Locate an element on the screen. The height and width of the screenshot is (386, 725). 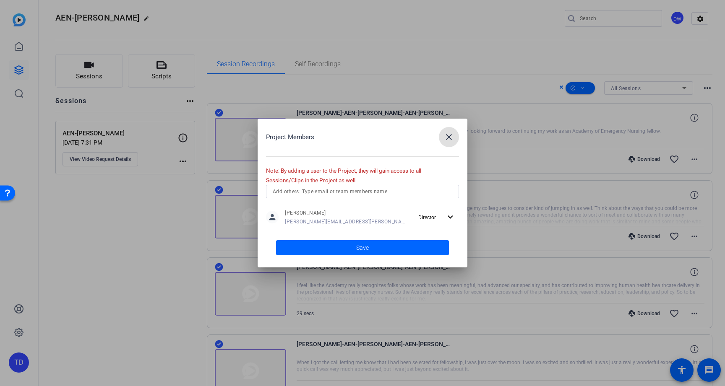
mat-icon: expand_more is located at coordinates (450, 217).